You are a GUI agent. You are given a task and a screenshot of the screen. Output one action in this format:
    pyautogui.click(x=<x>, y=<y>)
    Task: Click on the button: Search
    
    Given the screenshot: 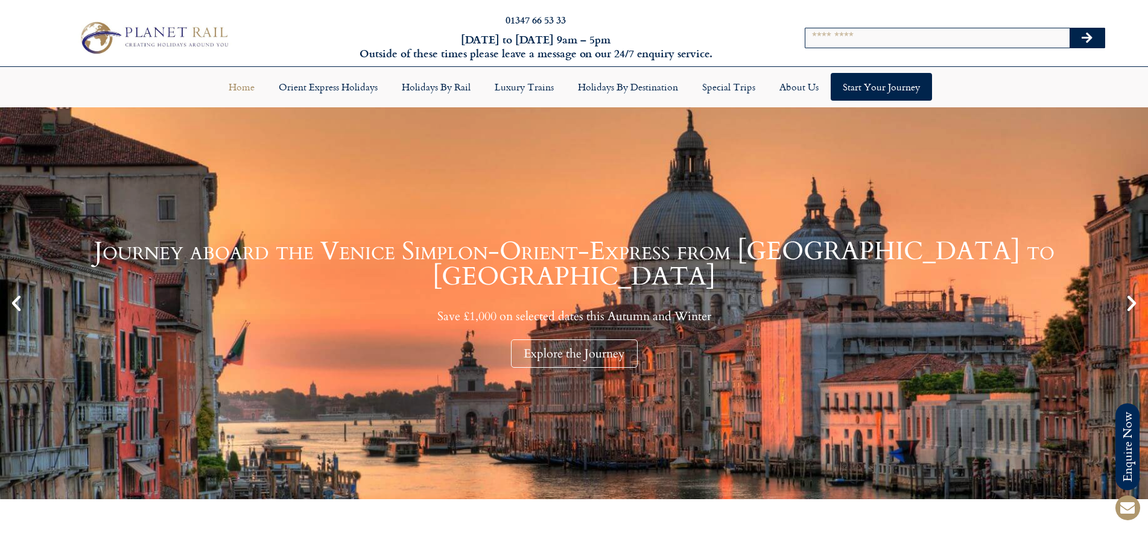 What is the action you would take?
    pyautogui.click(x=1087, y=38)
    